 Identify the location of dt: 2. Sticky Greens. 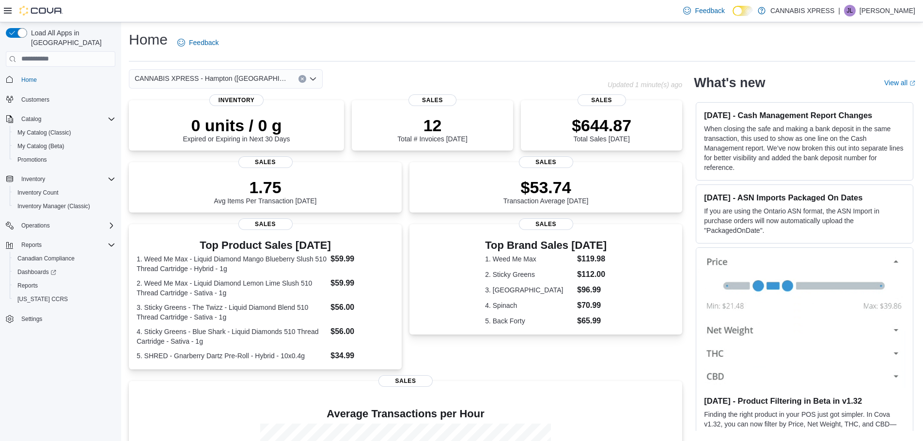
(529, 275).